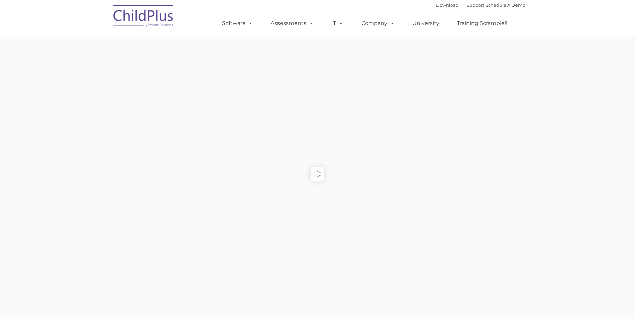 The height and width of the screenshot is (319, 635). I want to click on a: Support, so click(476, 5).